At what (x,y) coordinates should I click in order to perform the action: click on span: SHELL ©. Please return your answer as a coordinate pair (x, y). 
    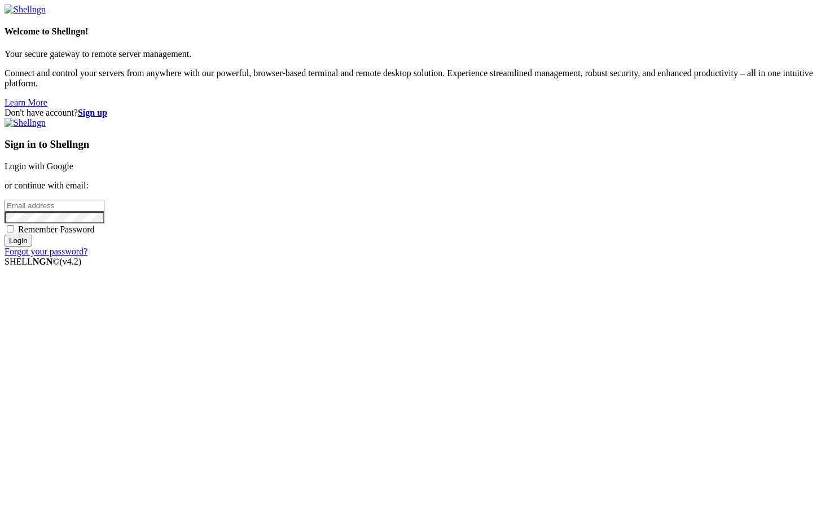
    Looking at the image, I should click on (43, 261).